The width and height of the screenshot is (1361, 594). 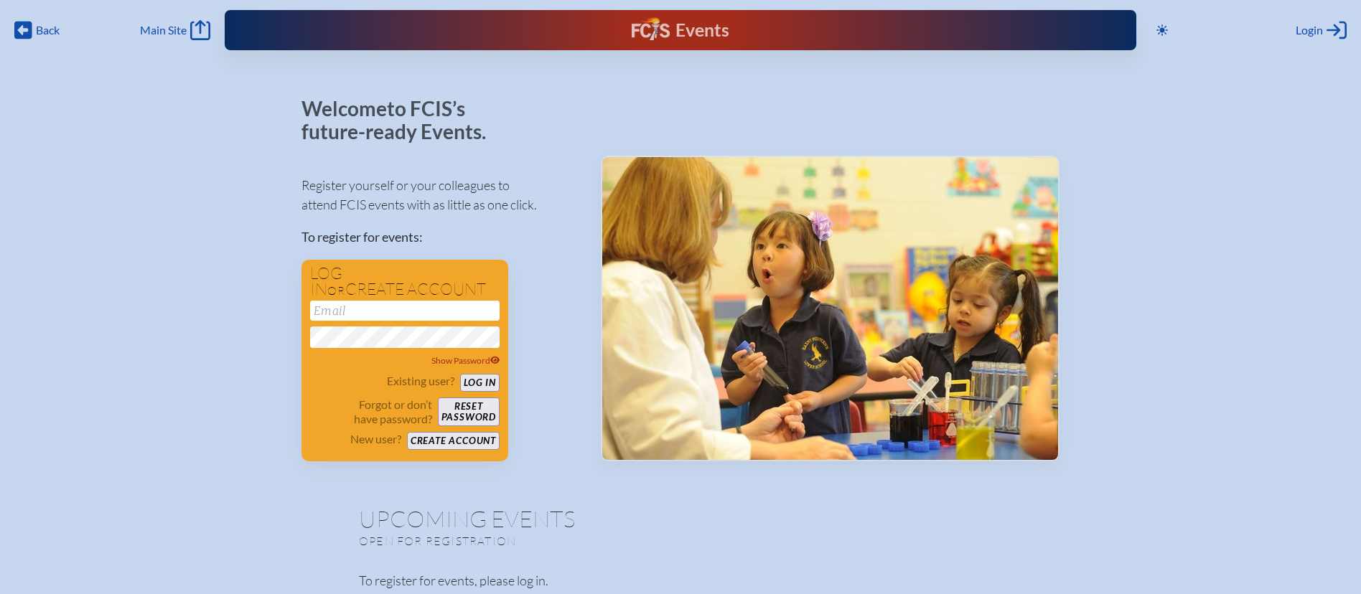 I want to click on a: Main Site, so click(x=175, y=30).